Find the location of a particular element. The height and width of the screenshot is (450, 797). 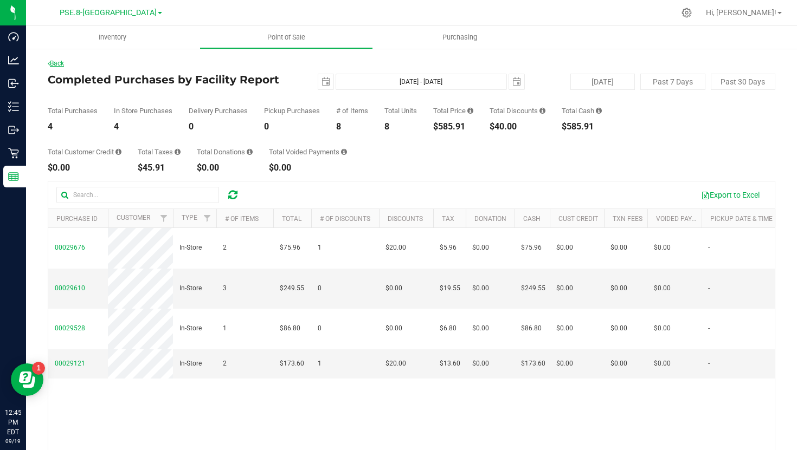

i: Sum of the total taxes for all purchases in the date range. is located at coordinates (177, 152).